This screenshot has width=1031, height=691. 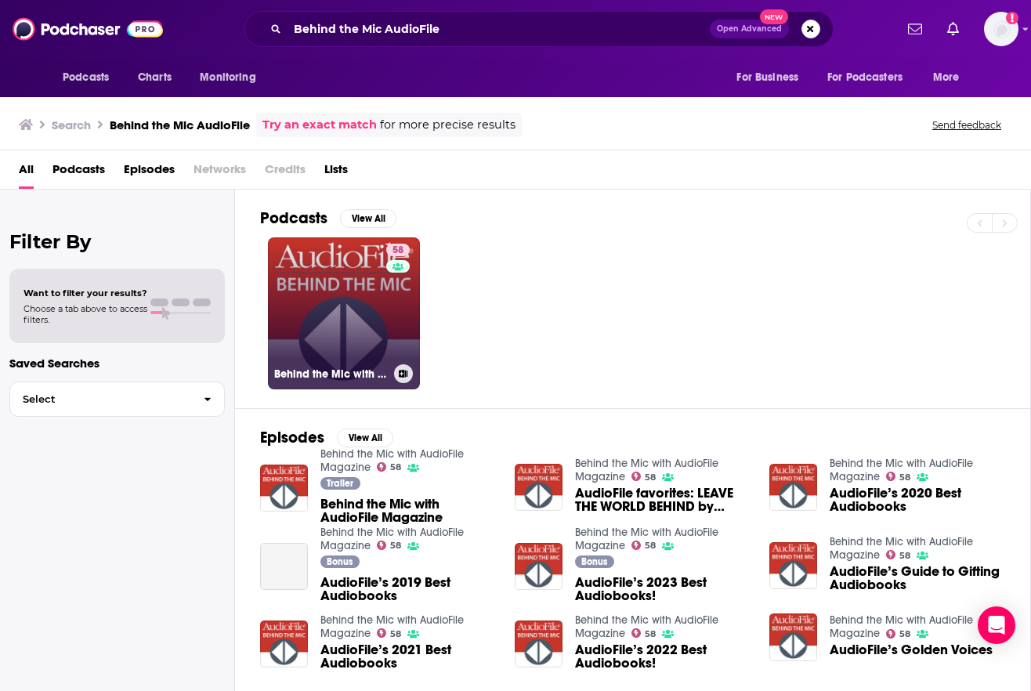 What do you see at coordinates (966, 125) in the screenshot?
I see `button: Send feedback` at bounding box center [966, 125].